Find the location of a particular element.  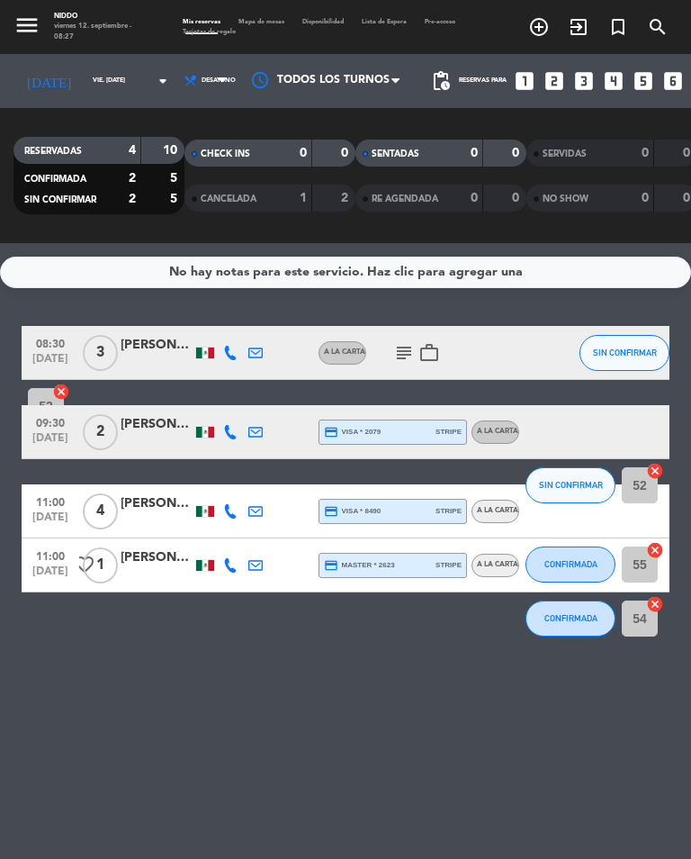

span: Lista de Espera is located at coordinates (384, 22).